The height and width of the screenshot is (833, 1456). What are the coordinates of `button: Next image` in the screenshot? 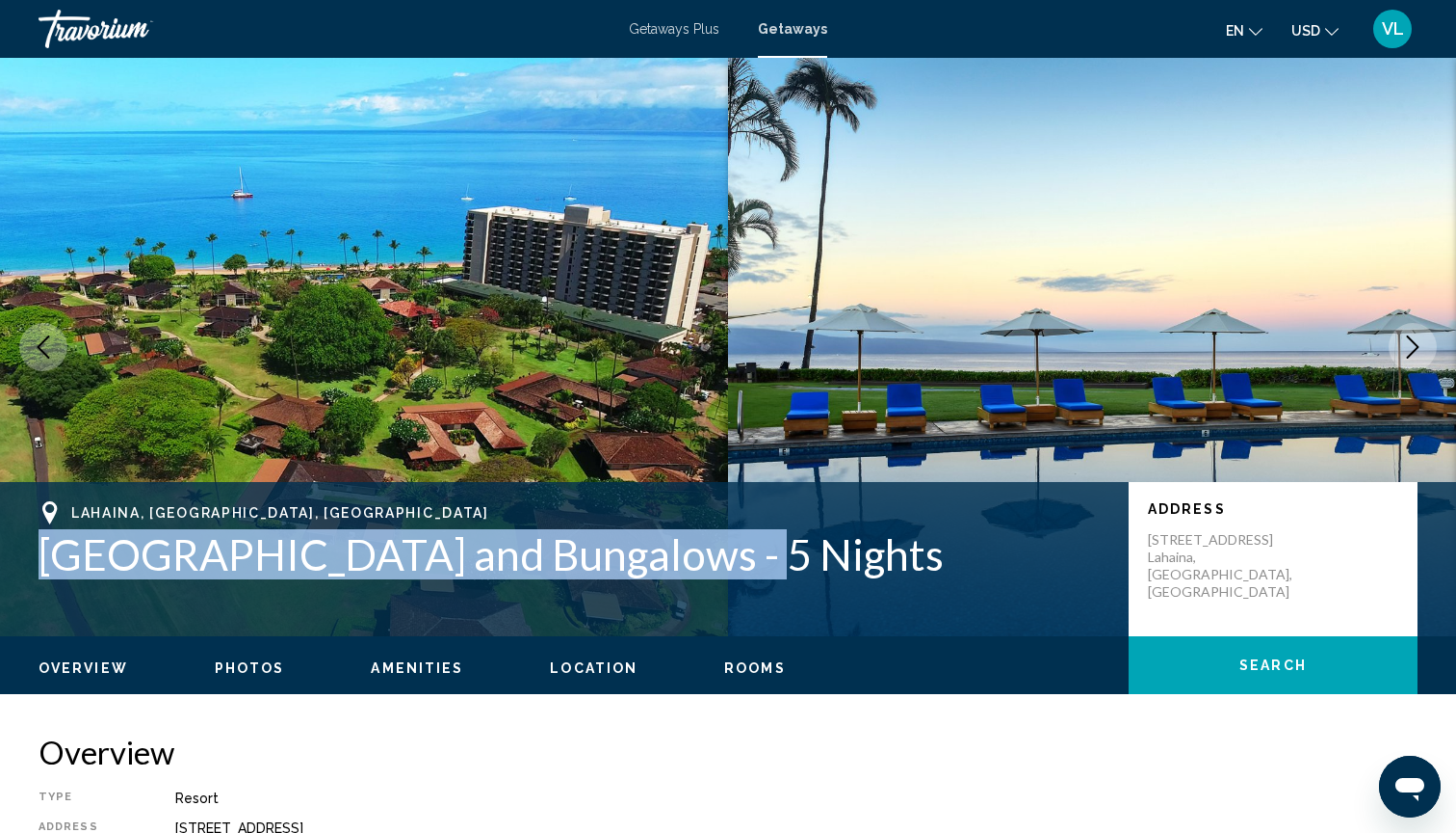 It's located at (1413, 347).